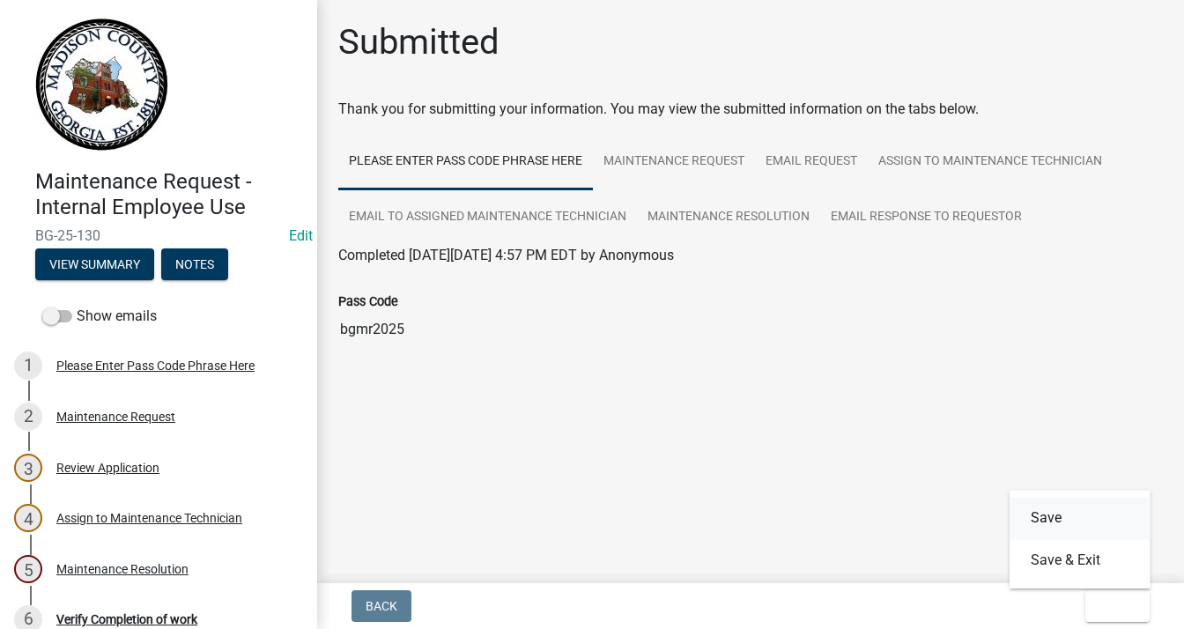  I want to click on a: Maintenance Request, so click(674, 162).